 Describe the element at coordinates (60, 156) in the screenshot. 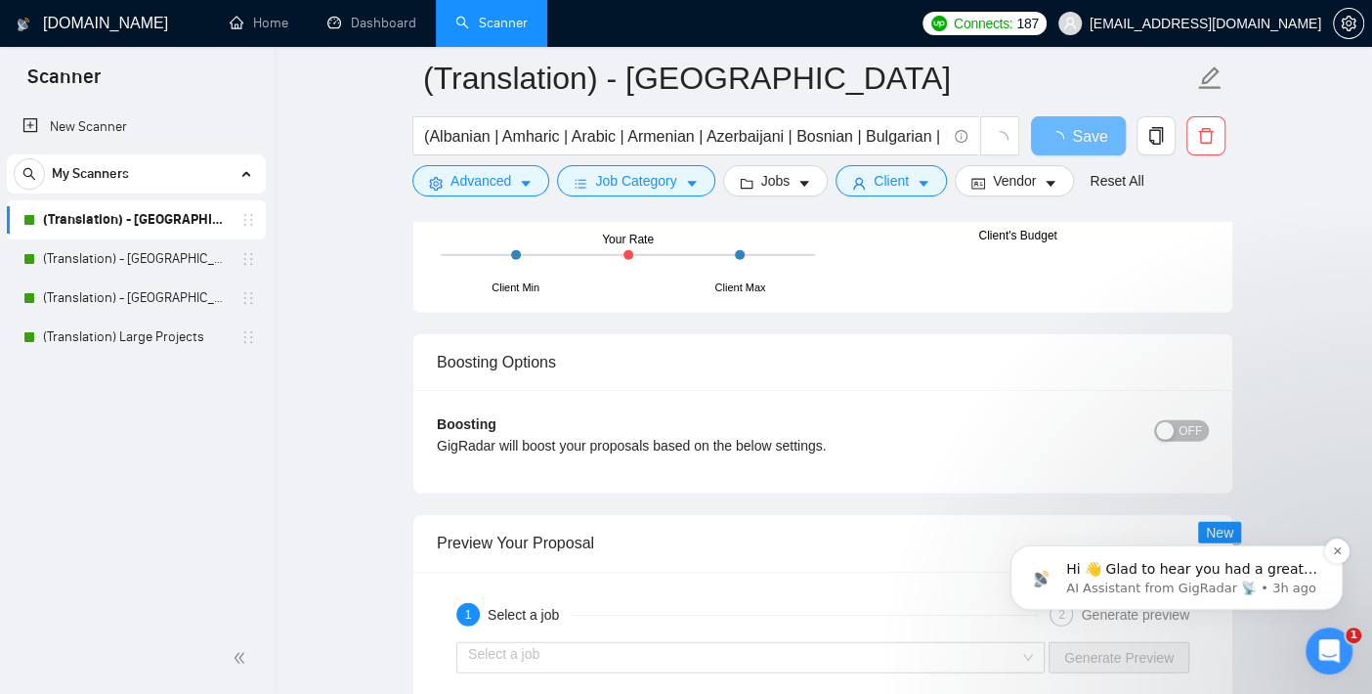

I see `img: Profile image for AI Assistant from GigRadar 📡` at that location.